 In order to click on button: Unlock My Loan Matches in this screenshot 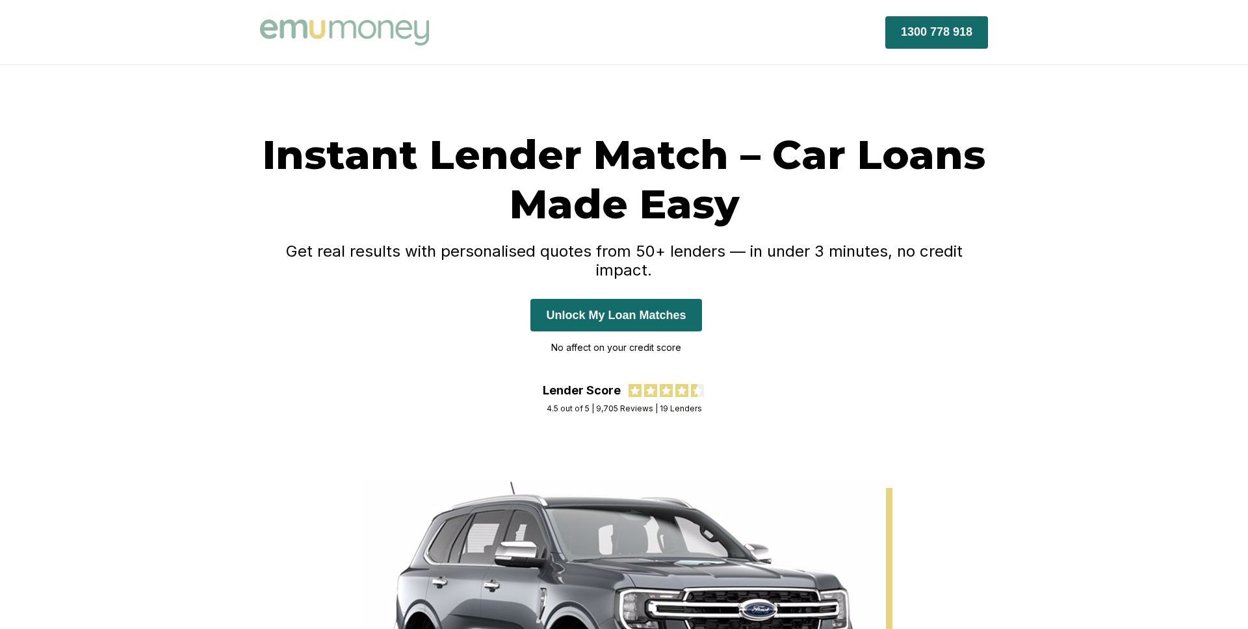, I will do `click(615, 315)`.